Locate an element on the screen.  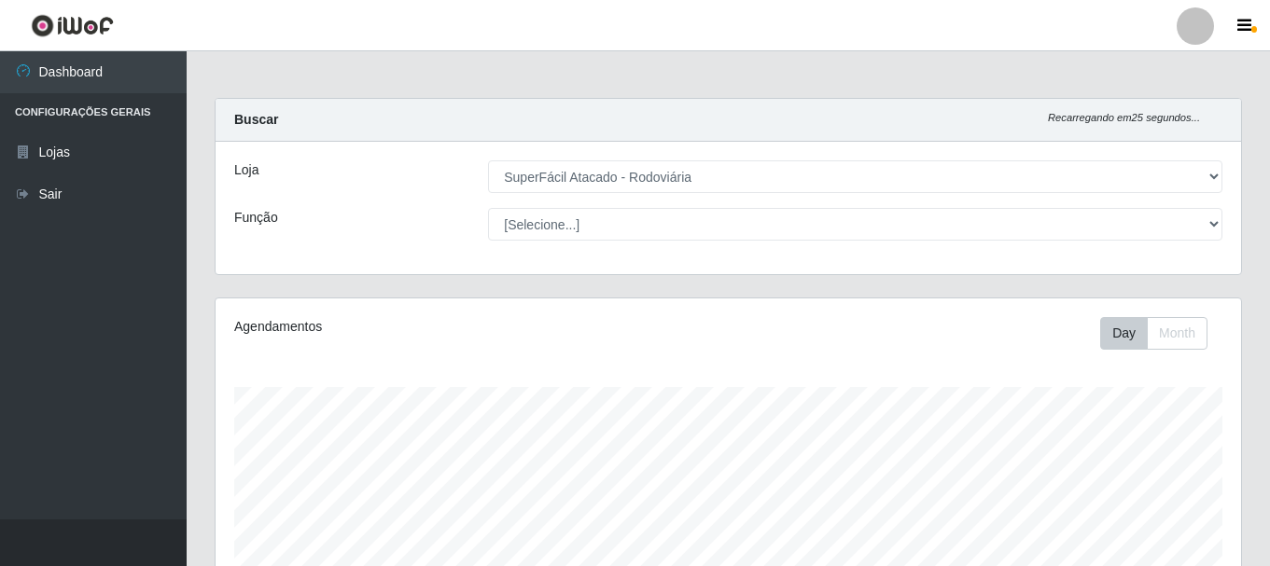
div: Agendamentos is located at coordinates (432, 327).